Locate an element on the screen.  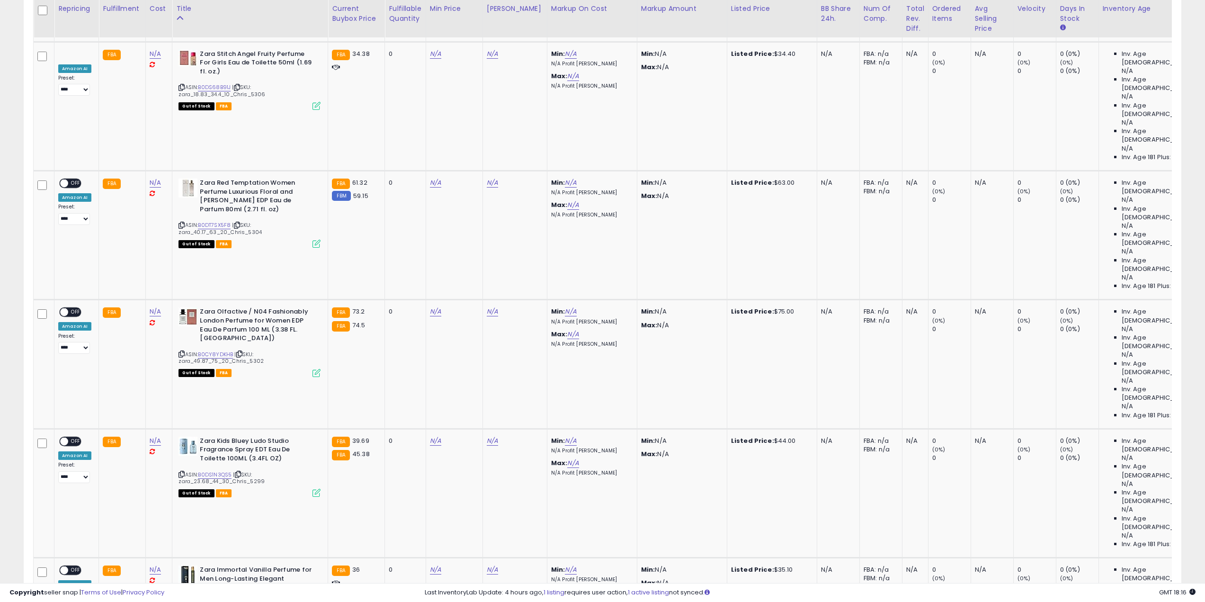
div: Listed Price is located at coordinates (772, 9).